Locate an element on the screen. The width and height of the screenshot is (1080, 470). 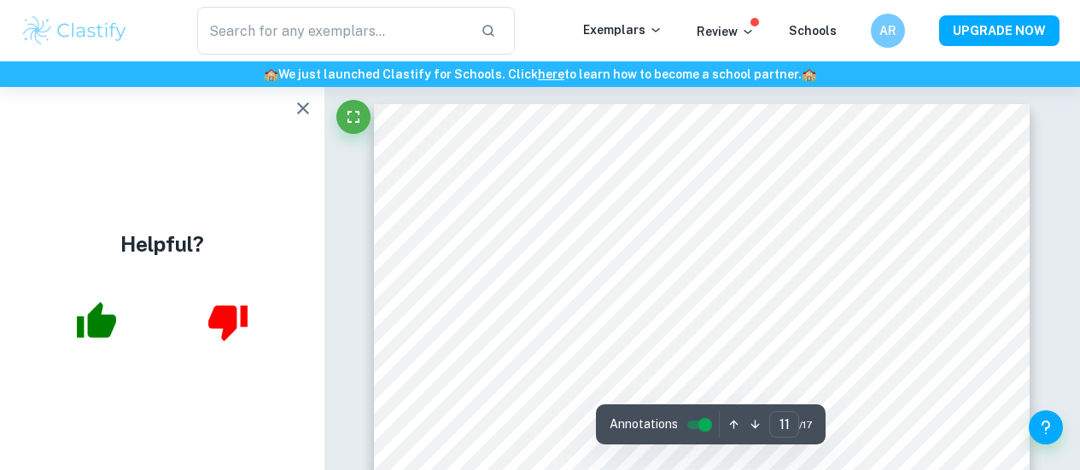
a: Clastify logo is located at coordinates (74, 31).